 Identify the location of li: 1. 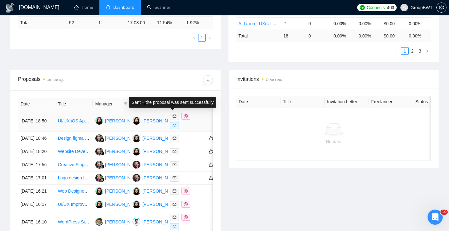
(405, 51).